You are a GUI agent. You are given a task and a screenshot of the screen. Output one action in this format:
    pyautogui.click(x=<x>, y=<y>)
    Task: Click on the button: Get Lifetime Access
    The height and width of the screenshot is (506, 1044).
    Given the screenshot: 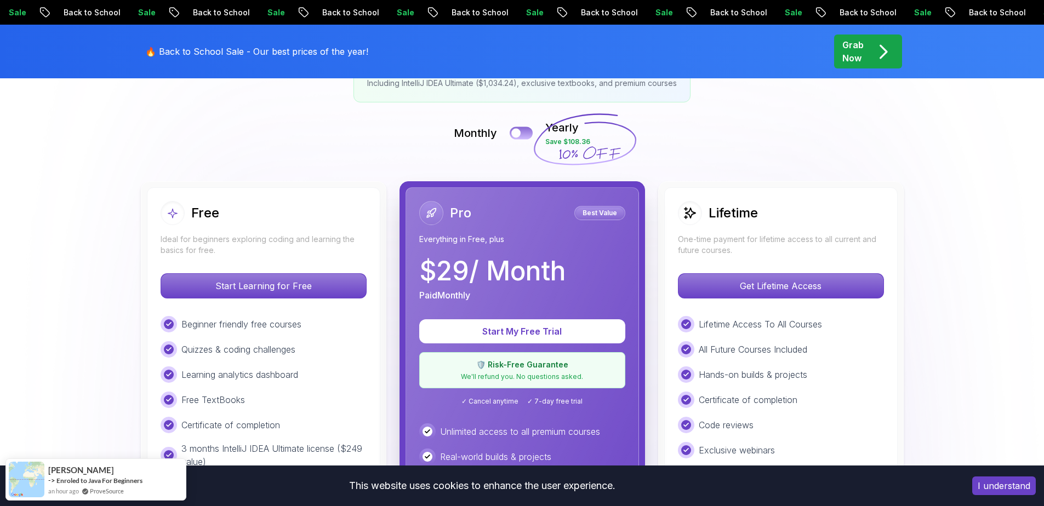 What is the action you would take?
    pyautogui.click(x=781, y=286)
    